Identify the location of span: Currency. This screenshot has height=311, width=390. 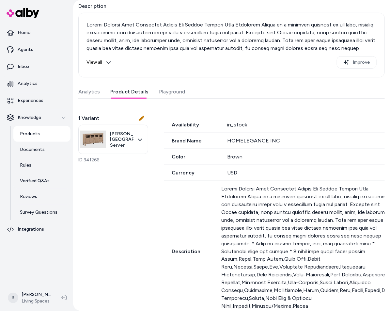
(191, 173).